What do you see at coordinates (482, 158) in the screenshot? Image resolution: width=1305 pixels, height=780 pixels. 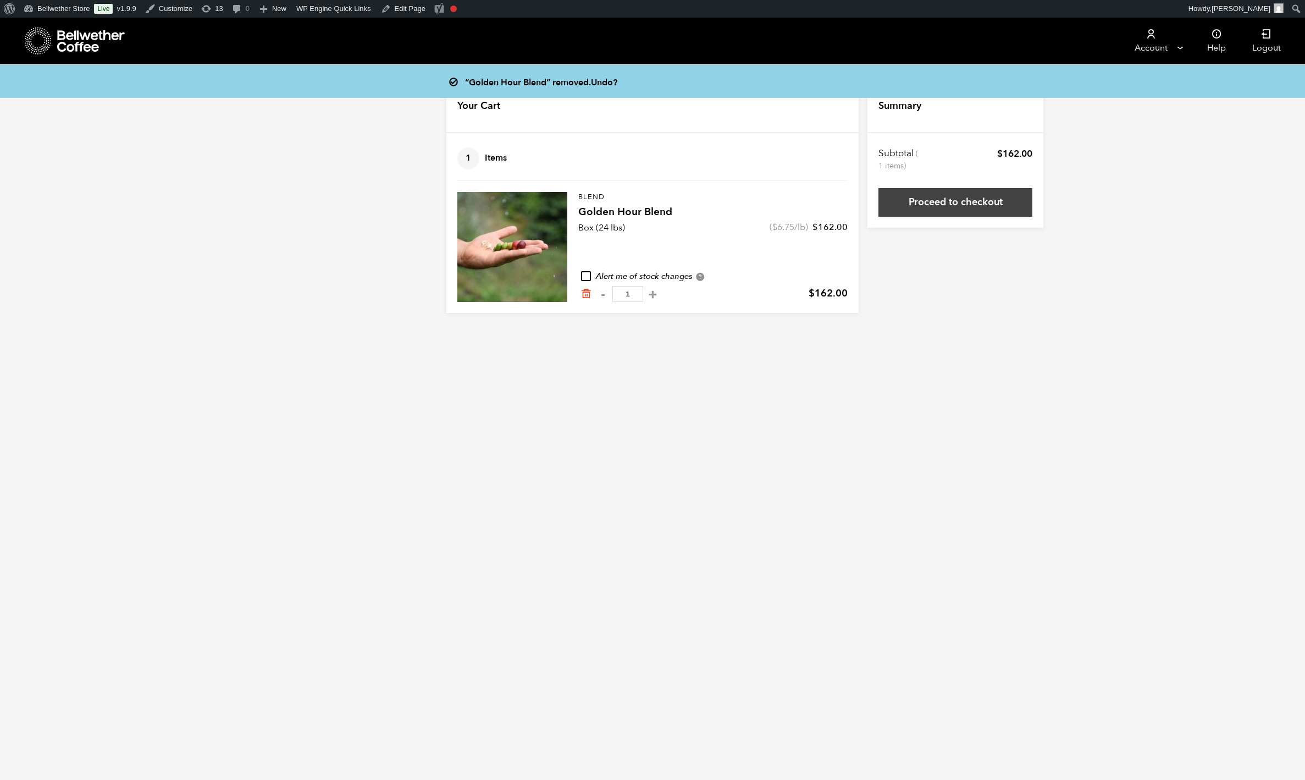 I see `h4: Items` at bounding box center [482, 158].